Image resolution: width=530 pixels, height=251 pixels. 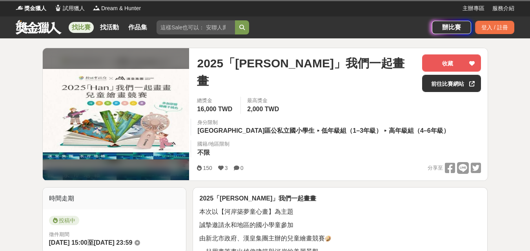 I want to click on button: 收藏, so click(x=451, y=63).